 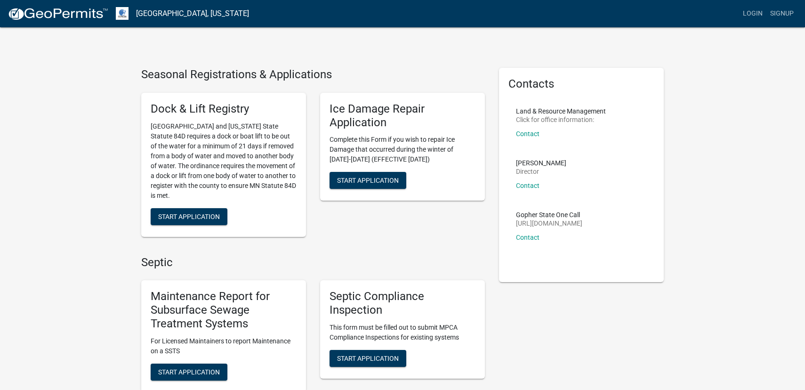 I want to click on h5: Contacts, so click(x=581, y=84).